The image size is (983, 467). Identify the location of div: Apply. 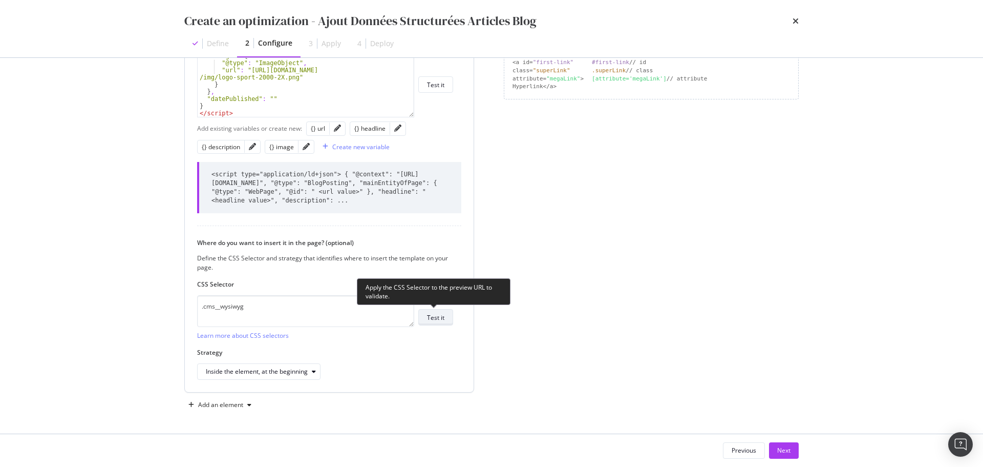
(331, 44).